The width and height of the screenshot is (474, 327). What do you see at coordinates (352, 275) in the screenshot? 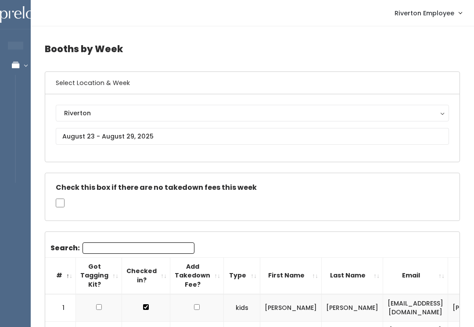
I see `th: Last Name: activate to sort column ascending` at bounding box center [352, 275].